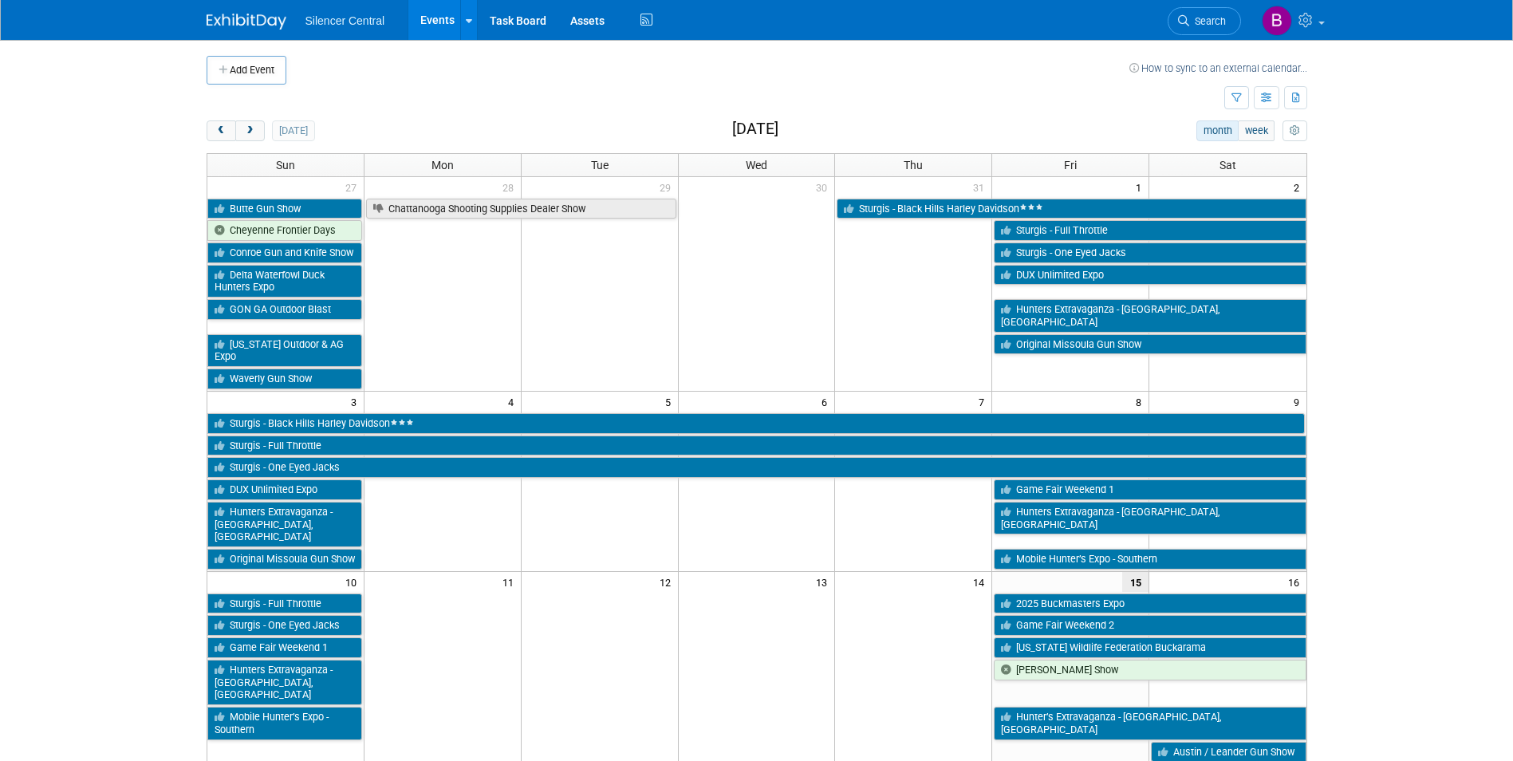 The image size is (1513, 761). What do you see at coordinates (1228, 165) in the screenshot?
I see `span: Sat` at bounding box center [1228, 165].